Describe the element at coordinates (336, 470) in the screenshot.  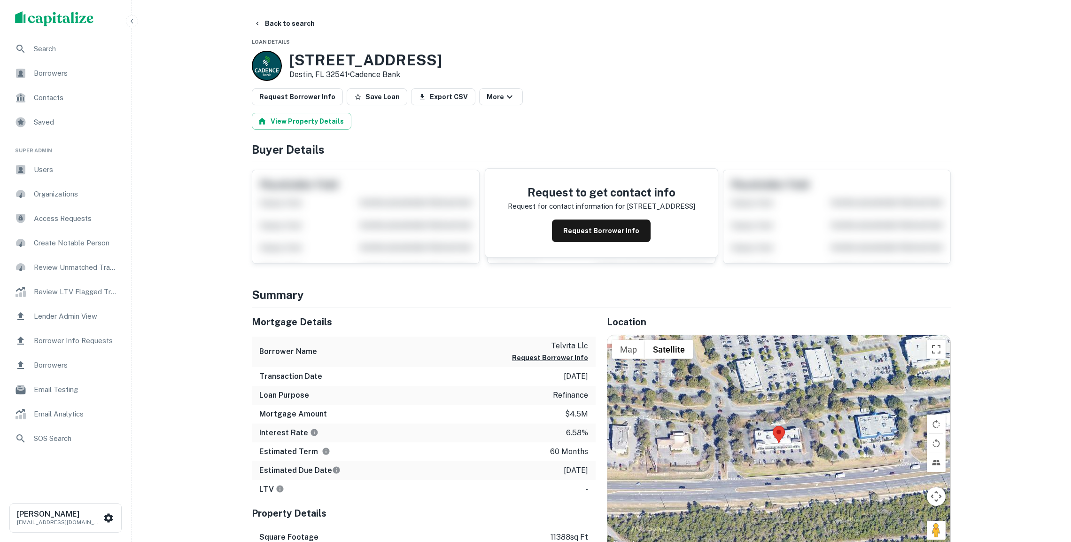
I see `svg: Estimate is based on a standard schedule for this type of loan.` at that location.